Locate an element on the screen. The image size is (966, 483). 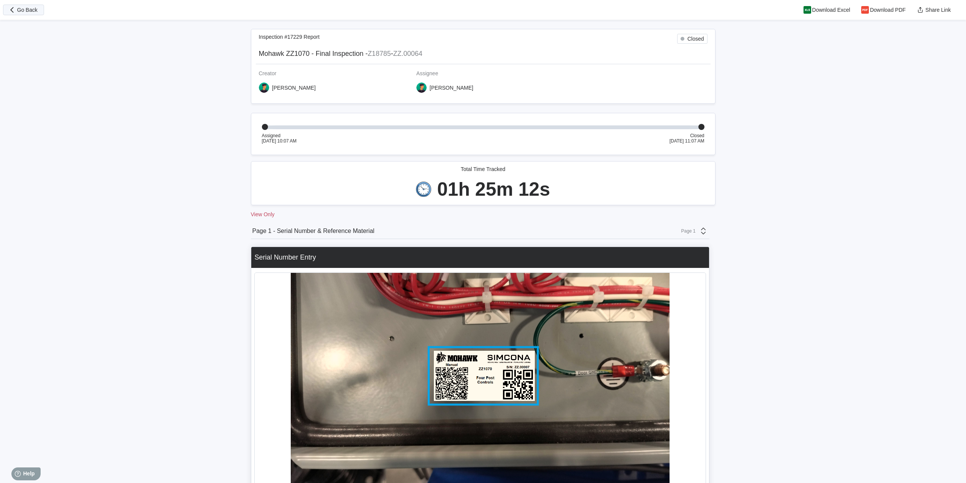
div: Assignee is located at coordinates (492, 73).